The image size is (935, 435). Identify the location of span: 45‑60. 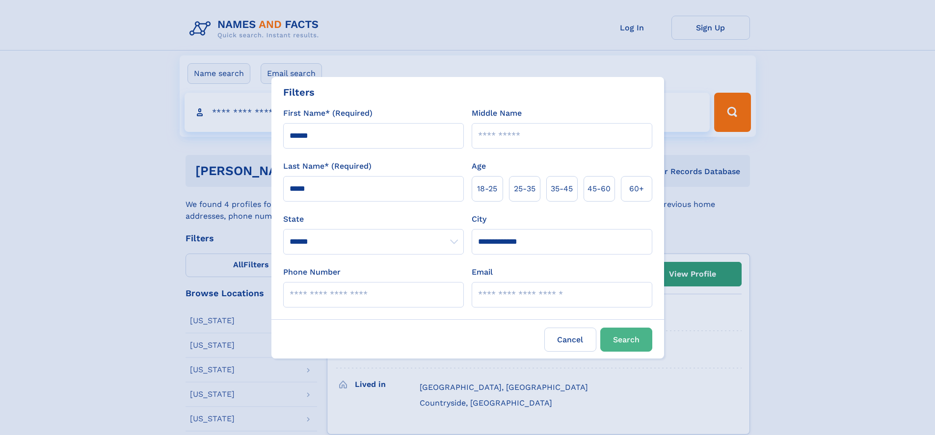
(599, 189).